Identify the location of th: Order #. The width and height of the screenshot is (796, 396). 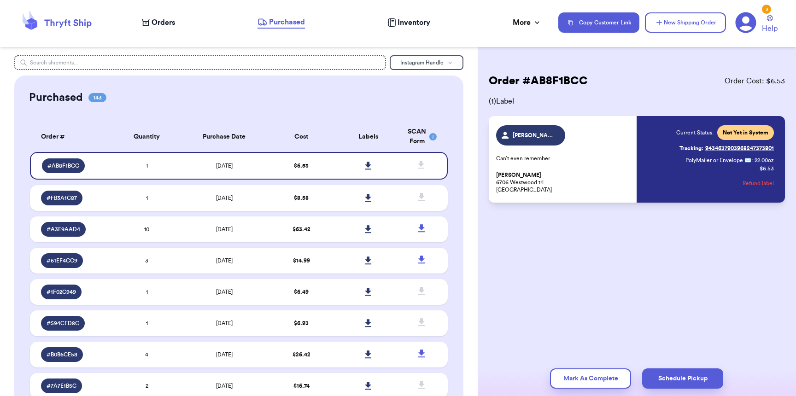
(71, 137).